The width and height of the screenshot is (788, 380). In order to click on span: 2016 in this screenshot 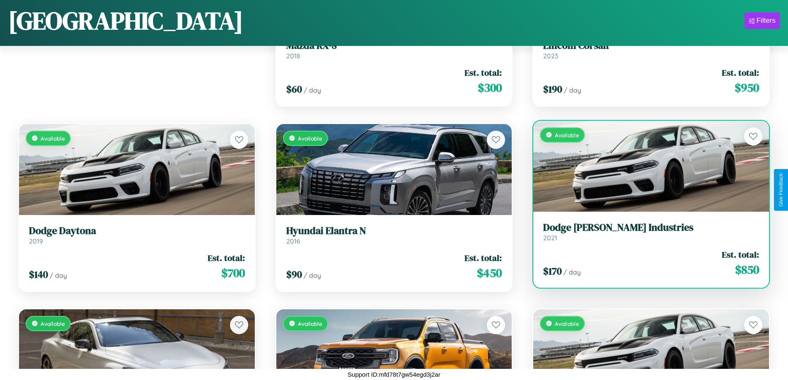, I will do `click(293, 241)`.